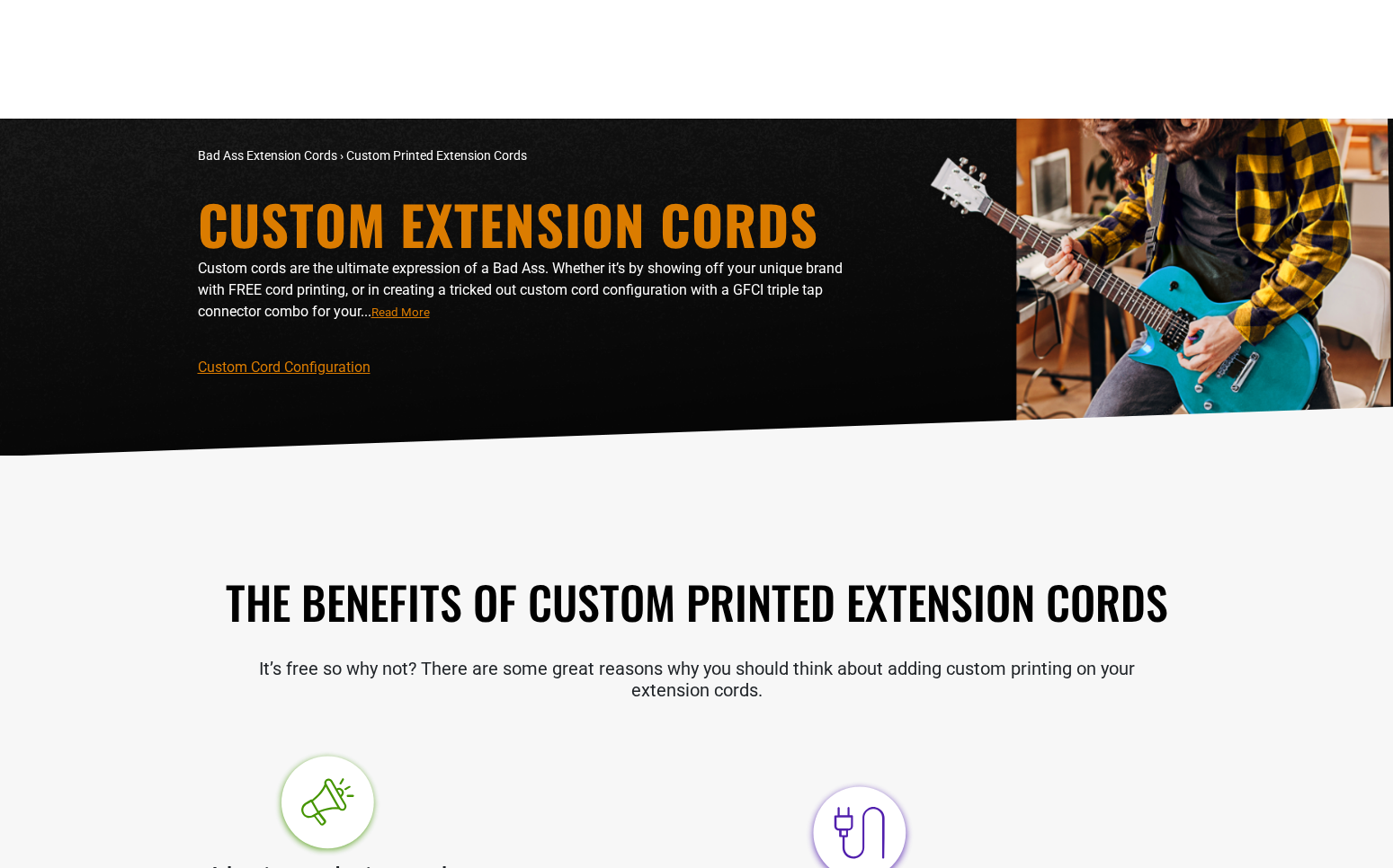 This screenshot has width=1393, height=868. Describe the element at coordinates (284, 367) in the screenshot. I see `a: Custom Cord Configuration` at that location.